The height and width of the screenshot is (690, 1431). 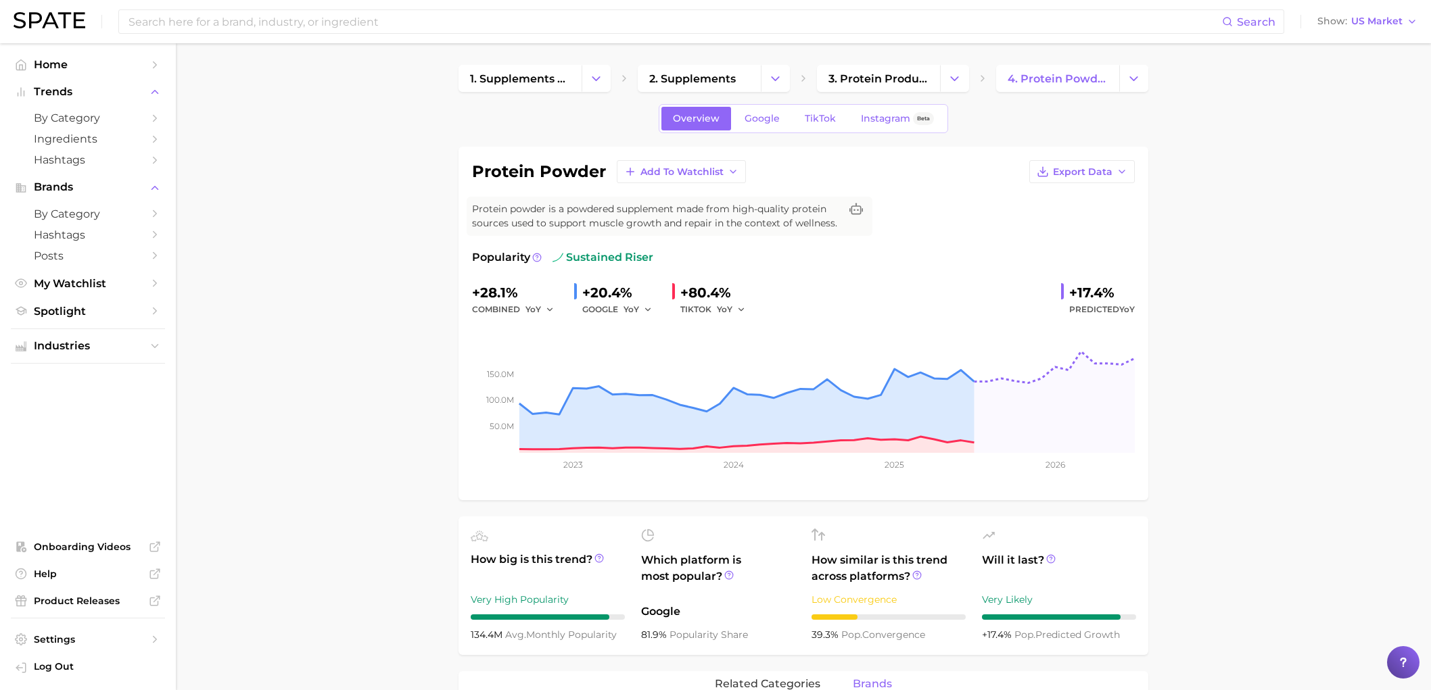 What do you see at coordinates (1256, 22) in the screenshot?
I see `span: Search` at bounding box center [1256, 22].